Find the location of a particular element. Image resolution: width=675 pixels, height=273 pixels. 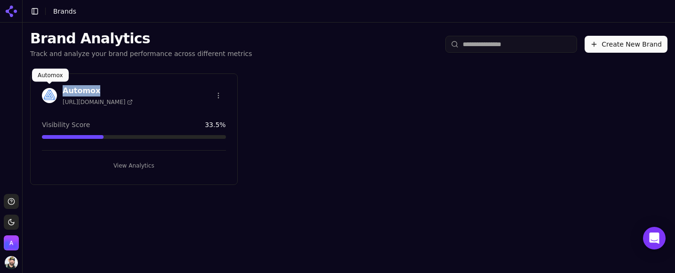

button: Open user button is located at coordinates (11, 263).